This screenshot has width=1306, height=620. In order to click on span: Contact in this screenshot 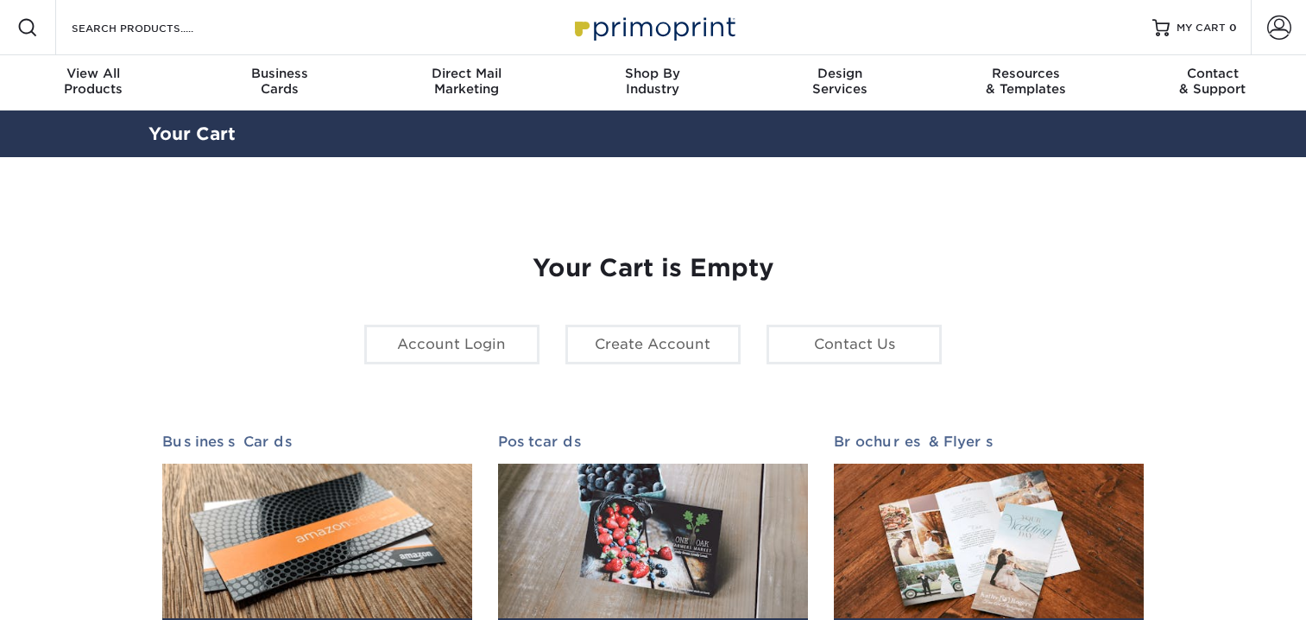, I will do `click(1212, 73)`.